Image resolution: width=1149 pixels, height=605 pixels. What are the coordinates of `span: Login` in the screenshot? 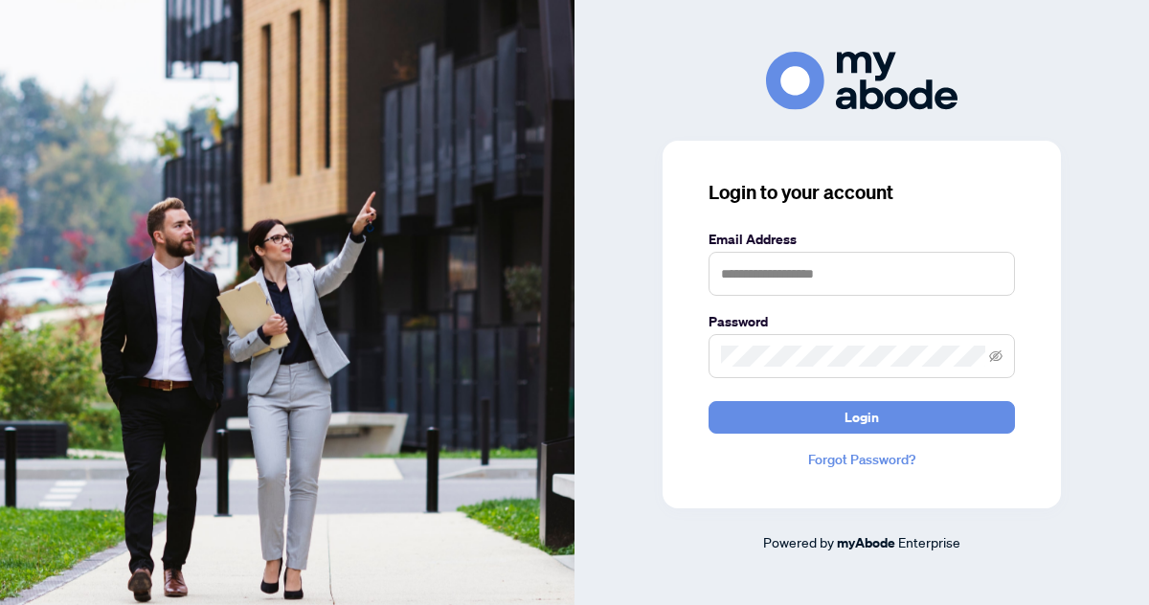 It's located at (862, 418).